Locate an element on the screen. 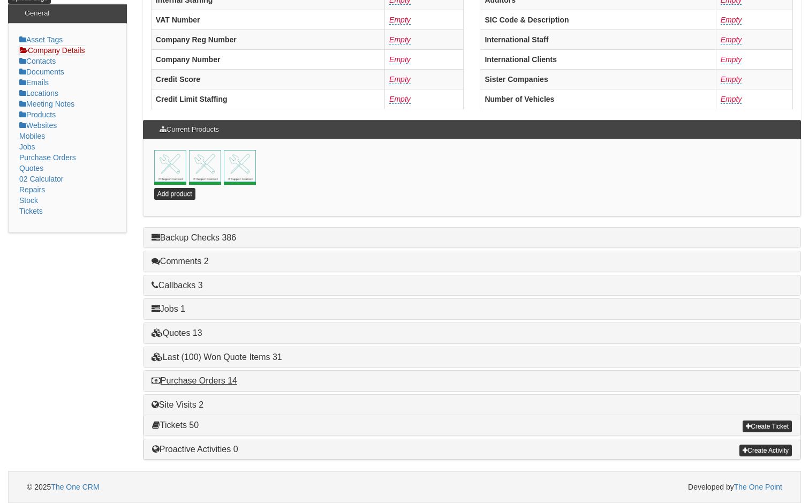  a: Stock is located at coordinates (28, 200).